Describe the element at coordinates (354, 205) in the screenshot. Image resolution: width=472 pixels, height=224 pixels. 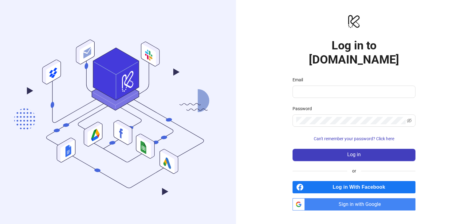
I see `a: Sign in with Google` at that location.